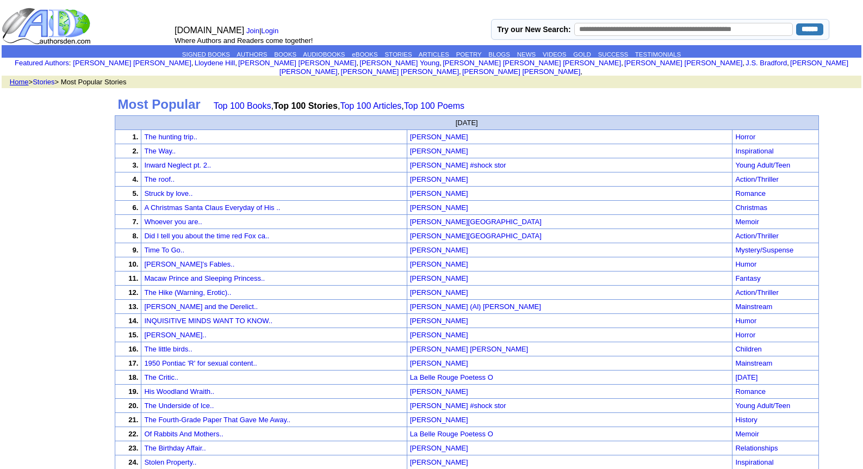 This screenshot has height=469, width=863. Describe the element at coordinates (159, 179) in the screenshot. I see `a: The roof..` at that location.